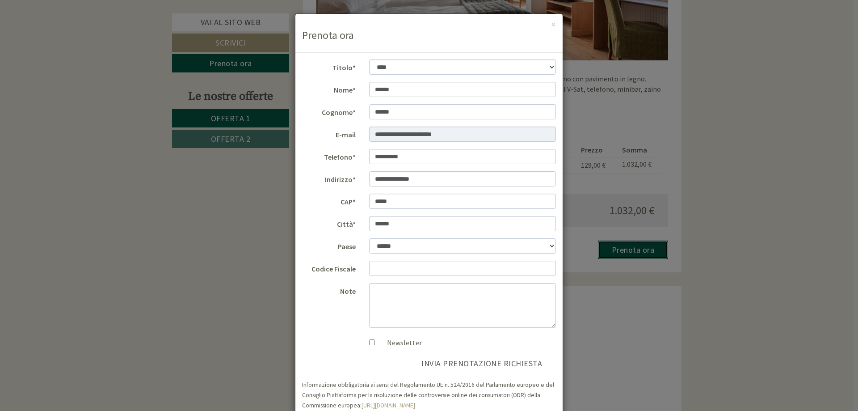 The image size is (858, 411). I want to click on label: Titolo*, so click(329, 66).